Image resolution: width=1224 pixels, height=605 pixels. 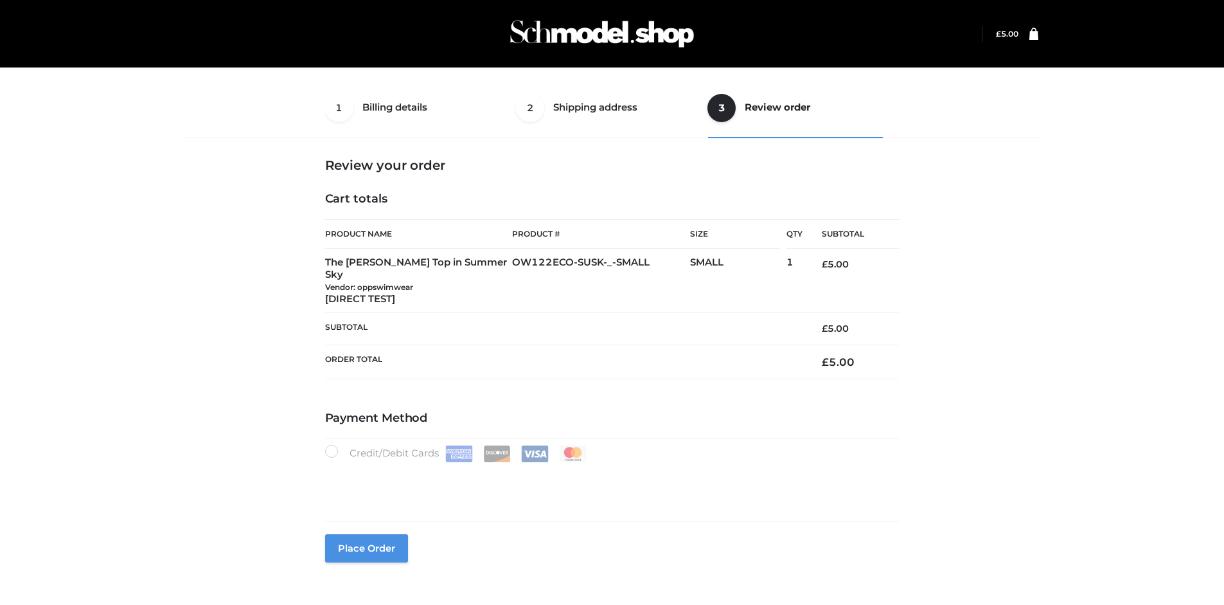 What do you see at coordinates (794, 281) in the screenshot?
I see `td: 1` at bounding box center [794, 281].